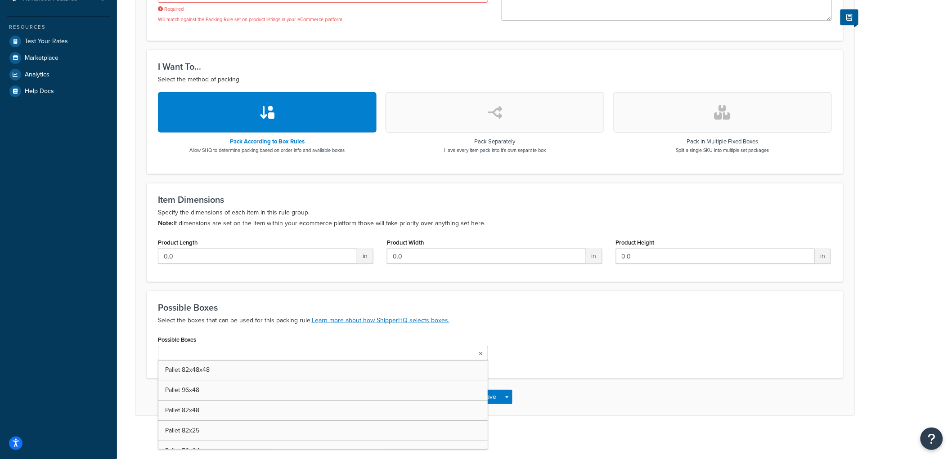 The image size is (952, 459). Describe the element at coordinates (182, 451) in the screenshot. I see `span: Pallet 50x34` at that location.